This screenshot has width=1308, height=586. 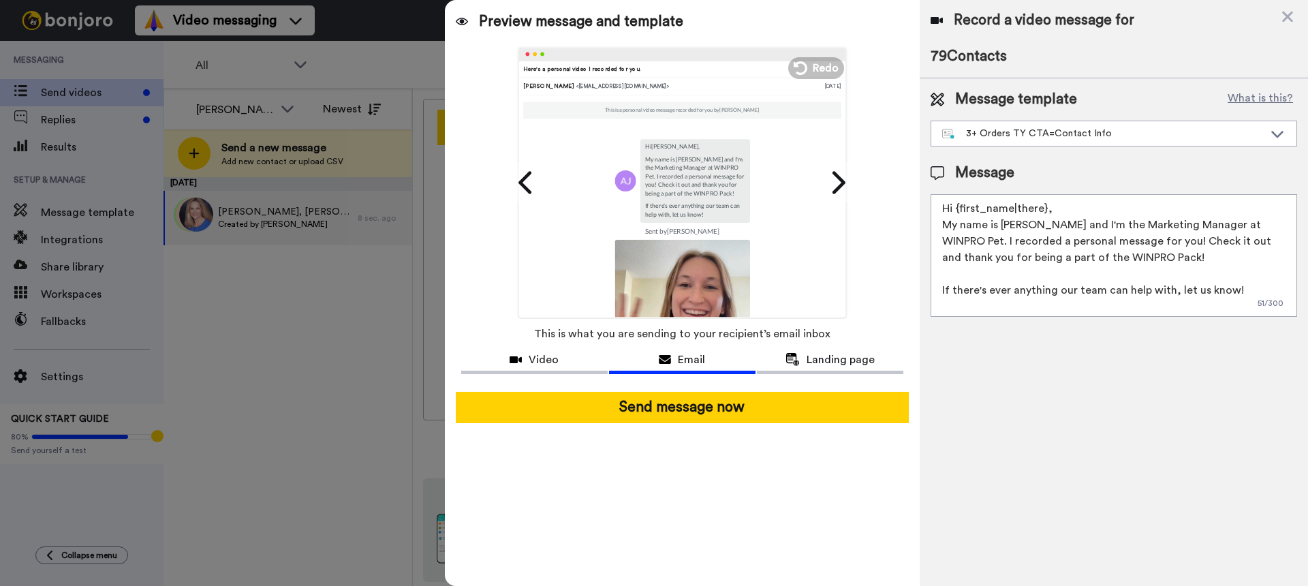 What do you see at coordinates (841, 360) in the screenshot?
I see `span: Landing page` at bounding box center [841, 360].